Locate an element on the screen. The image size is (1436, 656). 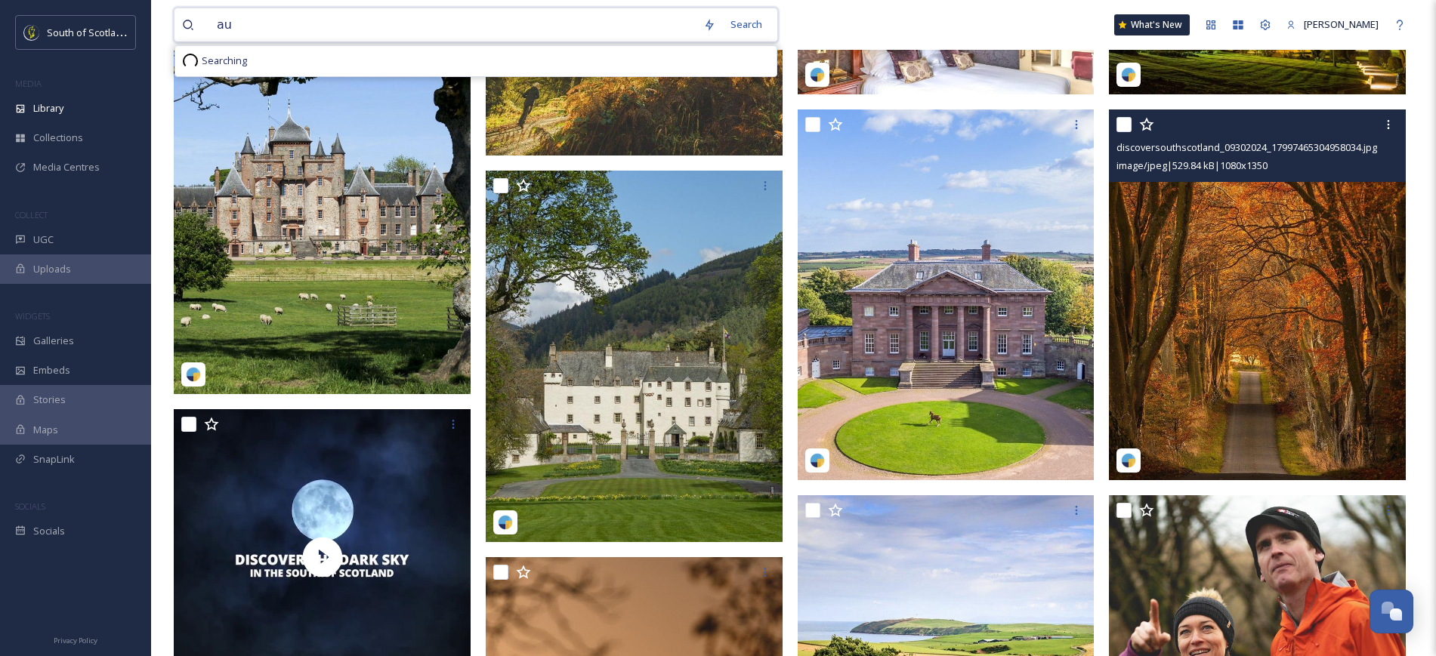
span: COLLECT is located at coordinates (31, 215).